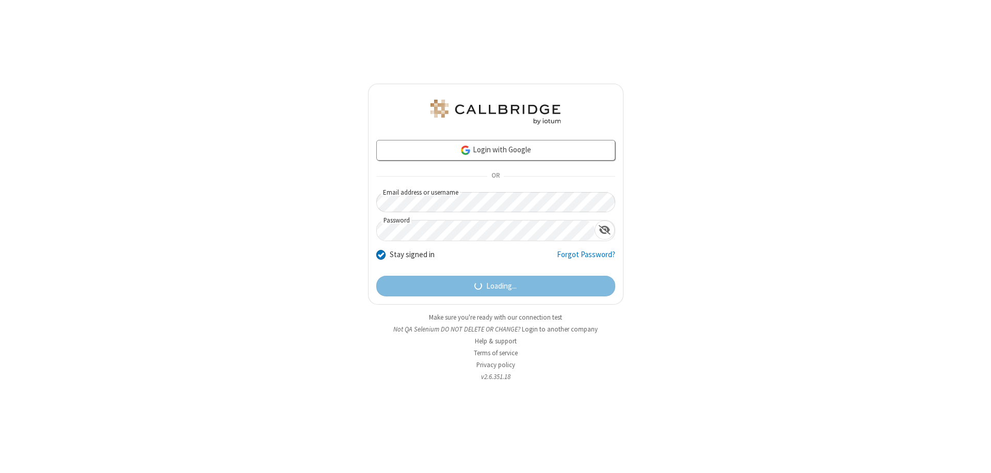  What do you see at coordinates (465, 150) in the screenshot?
I see `img: google-icon.png` at bounding box center [465, 150].